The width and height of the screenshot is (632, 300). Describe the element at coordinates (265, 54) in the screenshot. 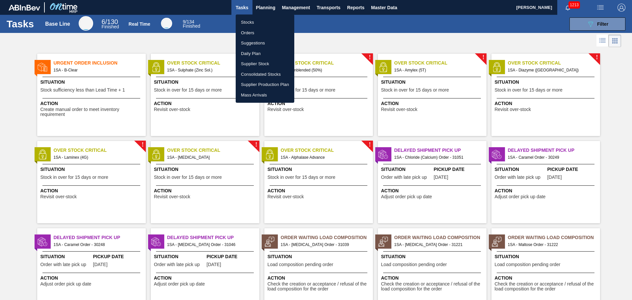

I see `a: Daily Plan` at that location.